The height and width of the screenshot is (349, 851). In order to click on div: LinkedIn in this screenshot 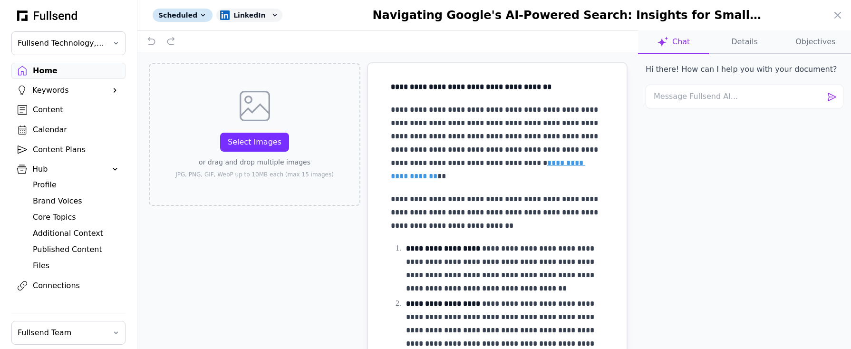, I will do `click(249, 15)`.